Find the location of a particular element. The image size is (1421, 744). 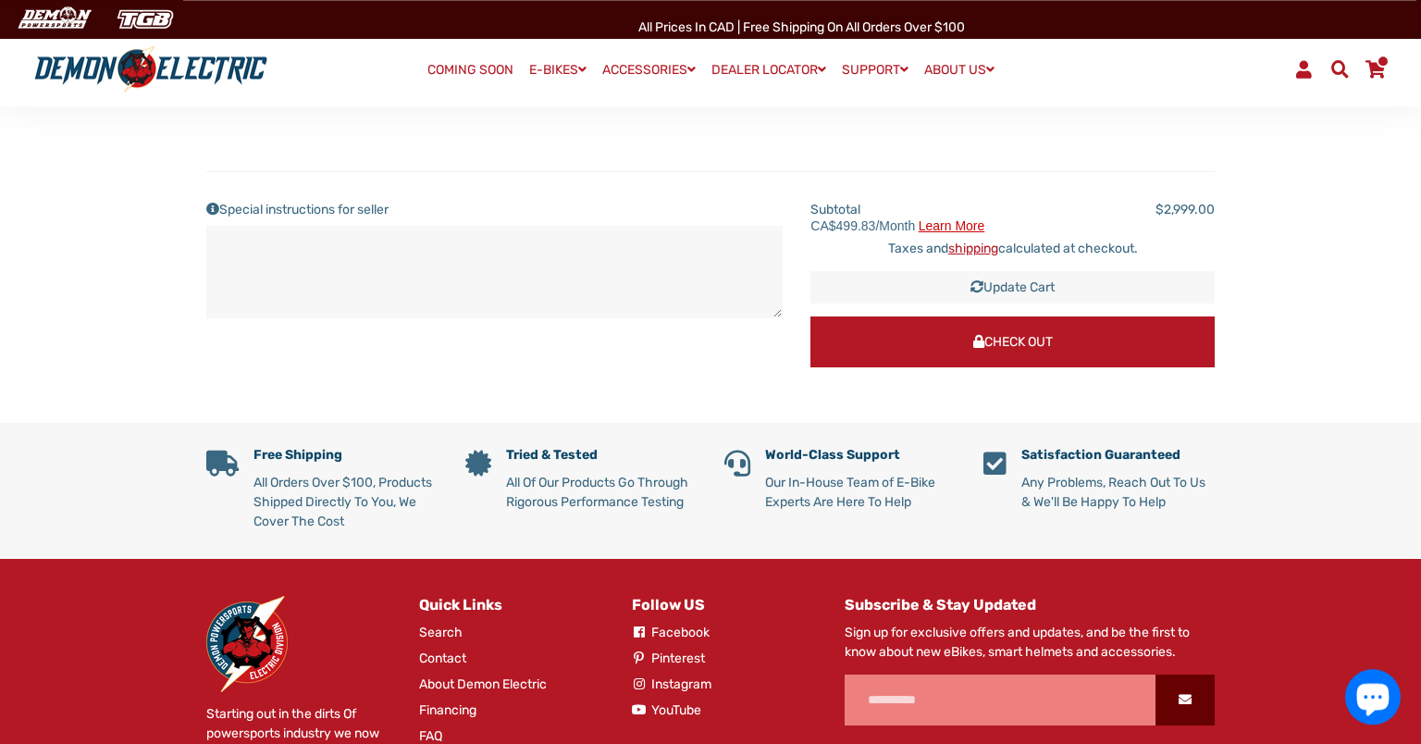

p: Sign up for exclusive offers and updates, and be the first to know about new eBikes, smart helmet... is located at coordinates (1030, 642).